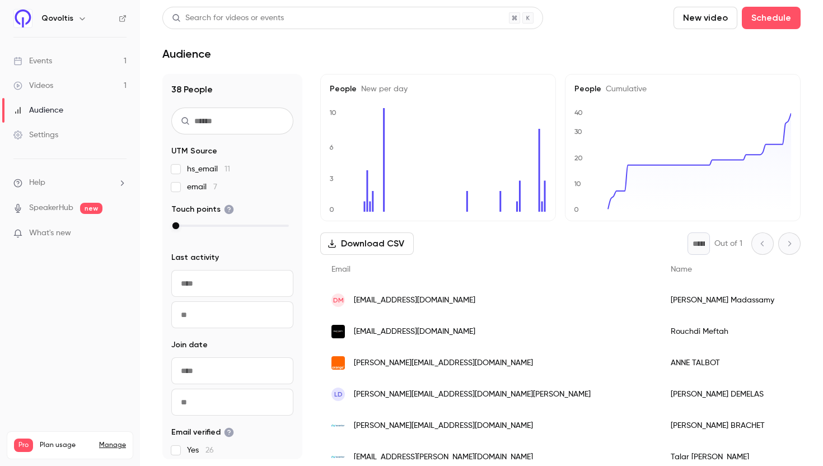 This screenshot has width=823, height=466. What do you see at coordinates (579, 158) in the screenshot?
I see `text: 20` at bounding box center [579, 158].